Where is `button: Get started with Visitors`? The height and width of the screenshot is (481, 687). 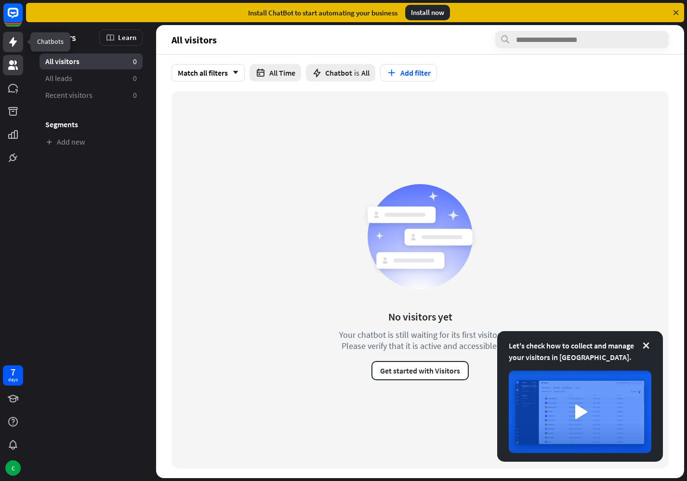 button: Get started with Visitors is located at coordinates (420, 371).